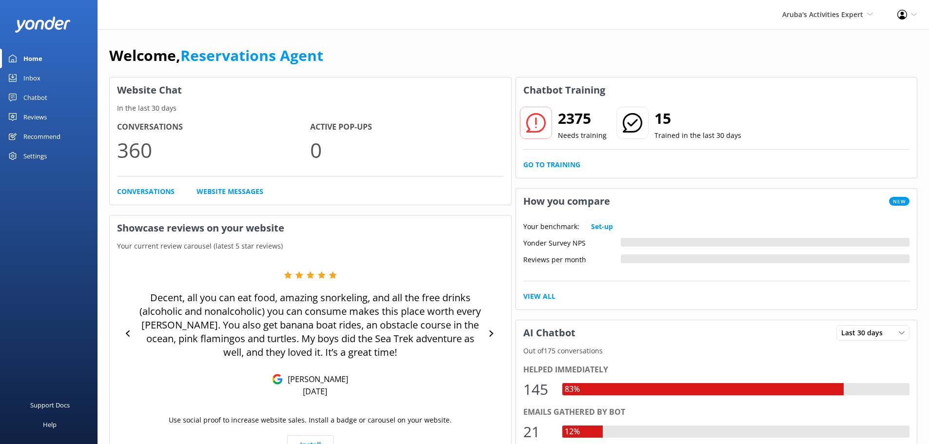 The height and width of the screenshot is (444, 929). Describe the element at coordinates (552, 165) in the screenshot. I see `a: Go to Training` at that location.